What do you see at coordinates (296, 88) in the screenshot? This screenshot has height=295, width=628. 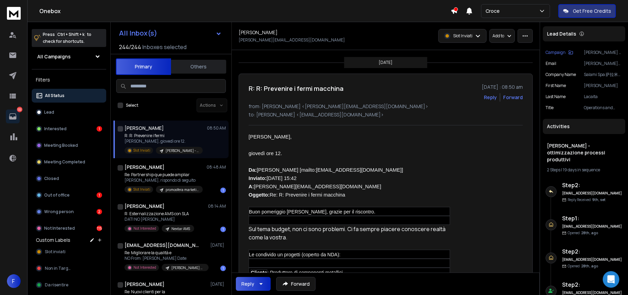 I see `h1: R: R: Prevenire i fermi macchina` at bounding box center [296, 88].